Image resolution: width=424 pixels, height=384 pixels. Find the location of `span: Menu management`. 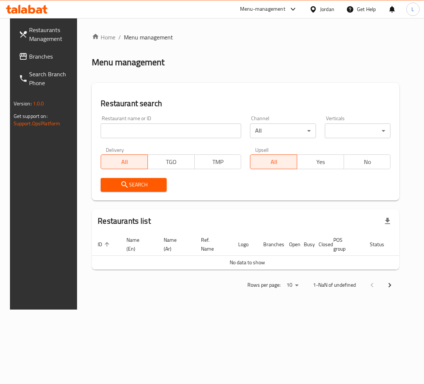

span: Menu management is located at coordinates (148, 37).